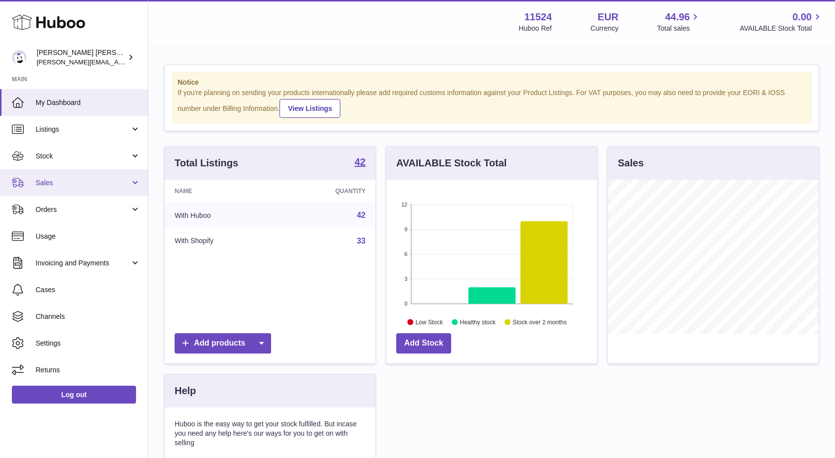 The image size is (835, 458). I want to click on strong: 42, so click(360, 162).